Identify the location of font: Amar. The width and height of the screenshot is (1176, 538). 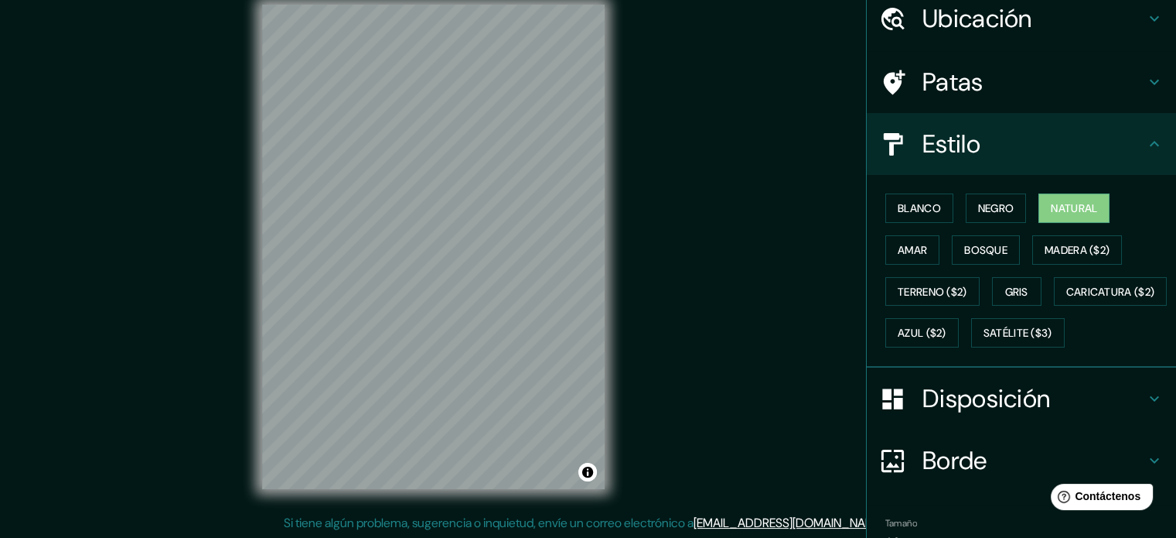
(913, 250).